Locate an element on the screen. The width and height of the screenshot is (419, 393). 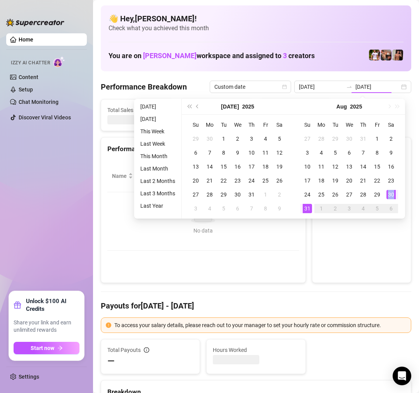
th: Chat Conversion is located at coordinates (276, 176).